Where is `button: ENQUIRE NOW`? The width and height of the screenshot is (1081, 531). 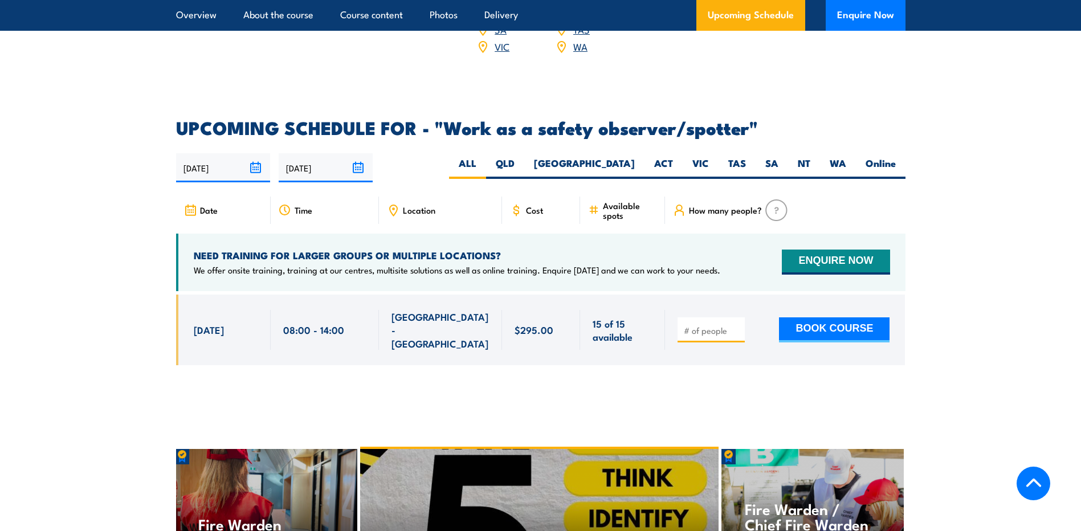
button: ENQUIRE NOW is located at coordinates (836, 262).